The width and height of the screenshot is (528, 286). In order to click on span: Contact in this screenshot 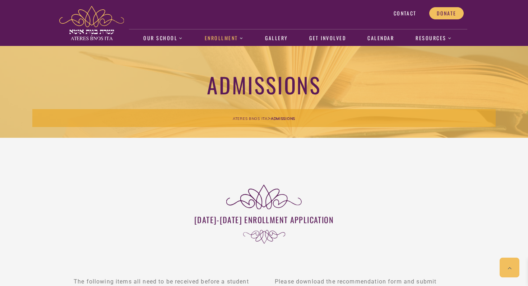, I will do `click(405, 13)`.